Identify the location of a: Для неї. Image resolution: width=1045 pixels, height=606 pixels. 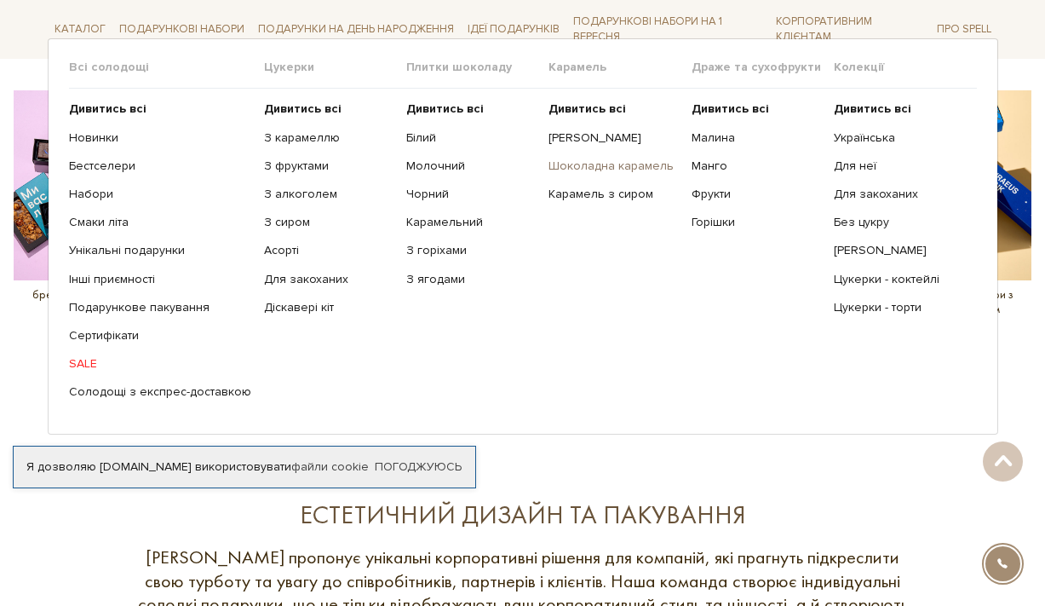
(899, 166).